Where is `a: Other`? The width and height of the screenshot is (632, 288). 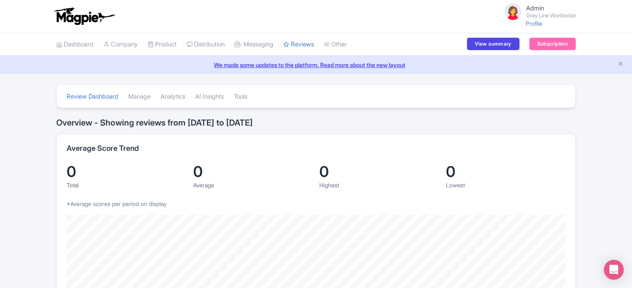 a: Other is located at coordinates (335, 44).